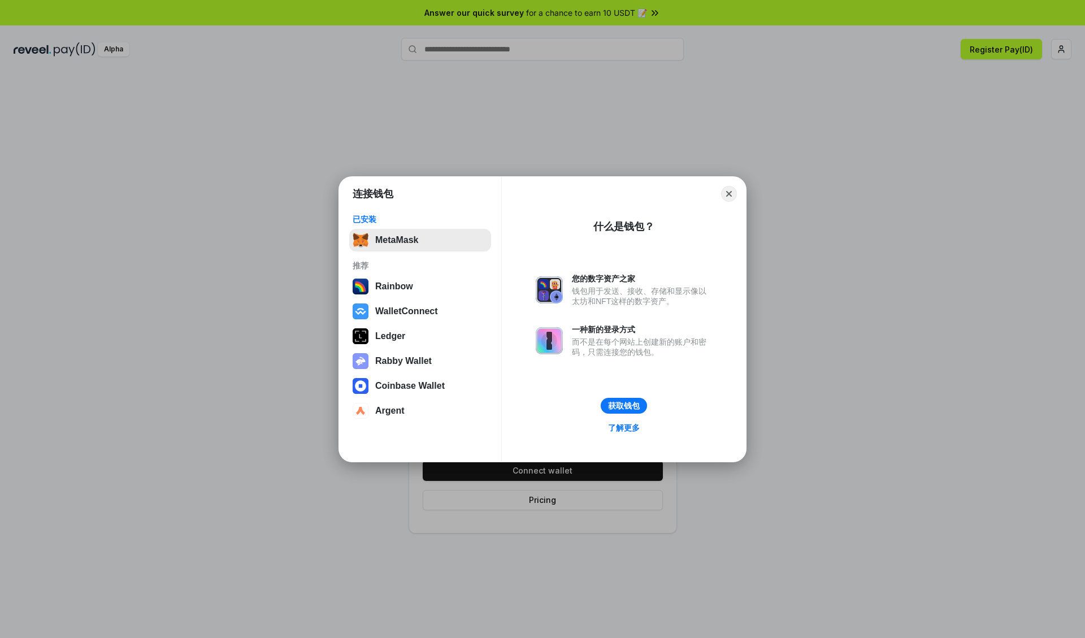 The width and height of the screenshot is (1085, 638). What do you see at coordinates (642, 279) in the screenshot?
I see `div: 您的数字资产之家` at bounding box center [642, 279].